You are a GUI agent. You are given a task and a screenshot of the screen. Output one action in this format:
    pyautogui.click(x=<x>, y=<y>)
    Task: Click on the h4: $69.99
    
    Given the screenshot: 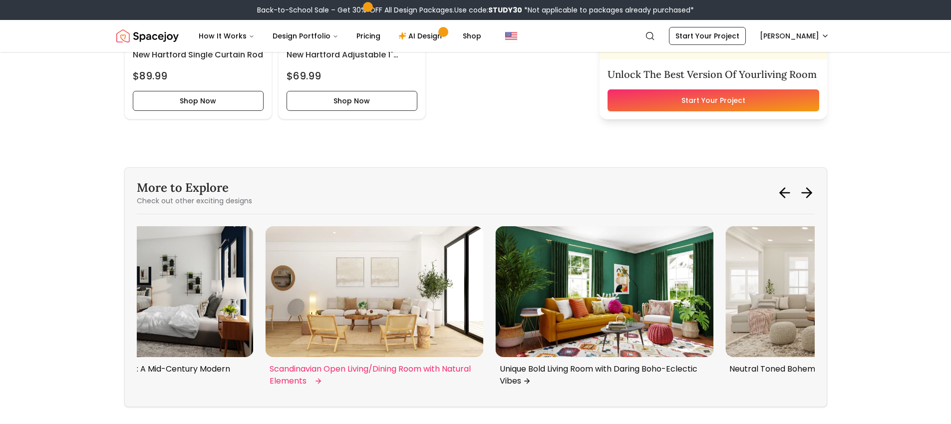 What is the action you would take?
    pyautogui.click(x=304, y=76)
    